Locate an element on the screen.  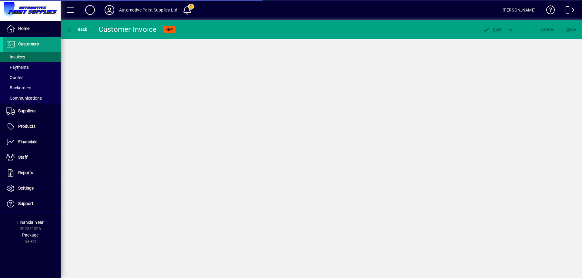
span: Products is located at coordinates (27, 126).